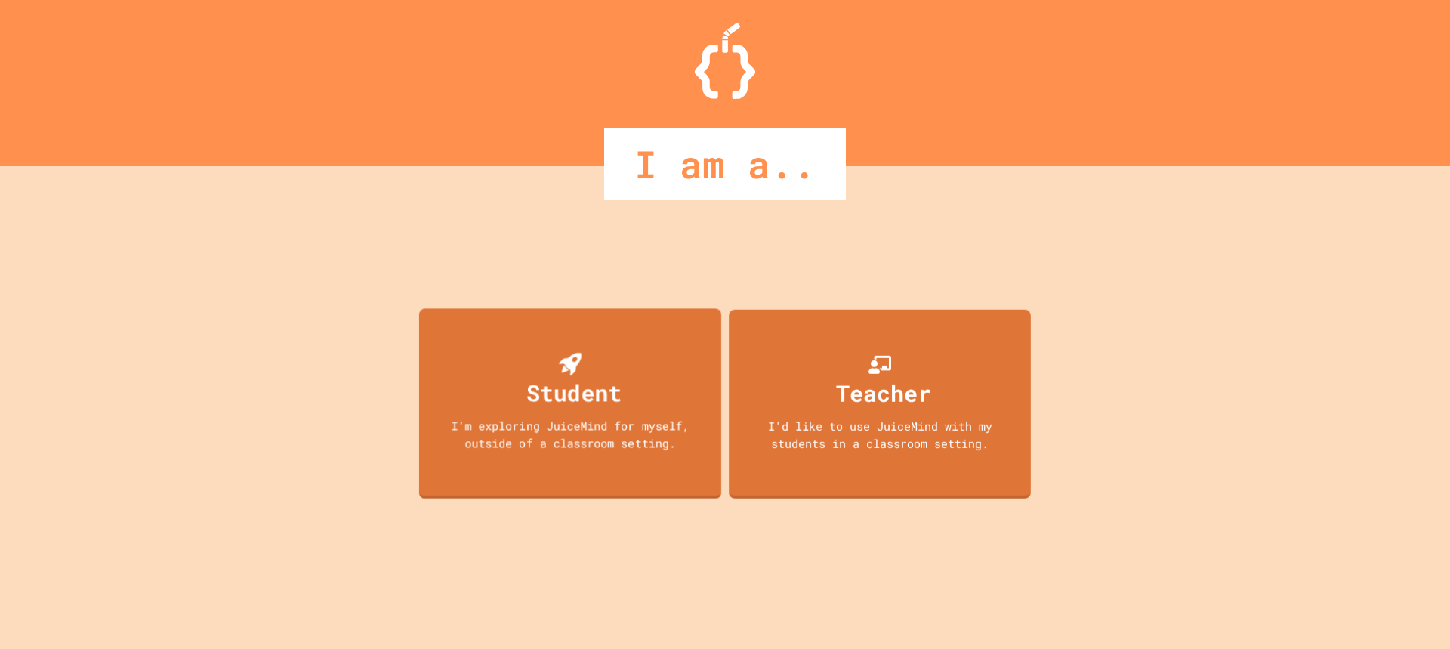 This screenshot has height=649, width=1450. Describe the element at coordinates (725, 164) in the screenshot. I see `div: I am a..` at that location.